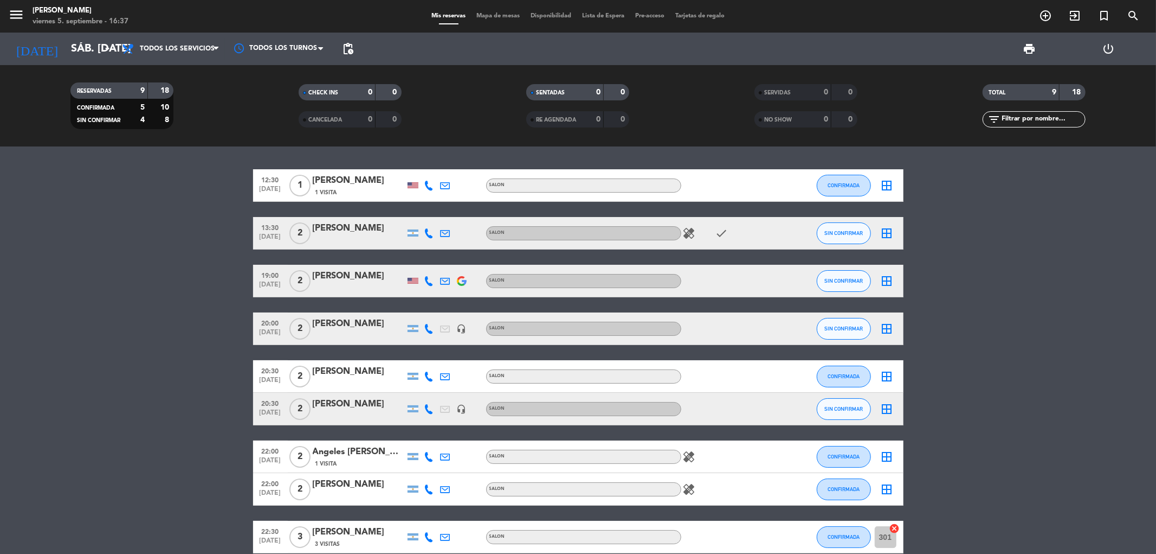  What do you see at coordinates (778, 120) in the screenshot?
I see `span: NO SHOW` at bounding box center [778, 120].